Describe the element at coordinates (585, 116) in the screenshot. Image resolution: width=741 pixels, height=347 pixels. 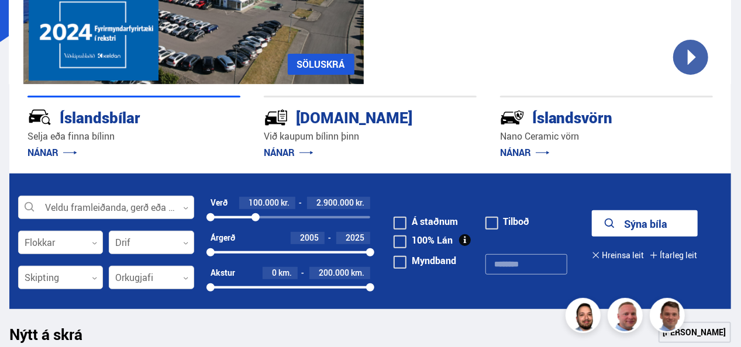
I see `div: Íslandsvörn` at that location.